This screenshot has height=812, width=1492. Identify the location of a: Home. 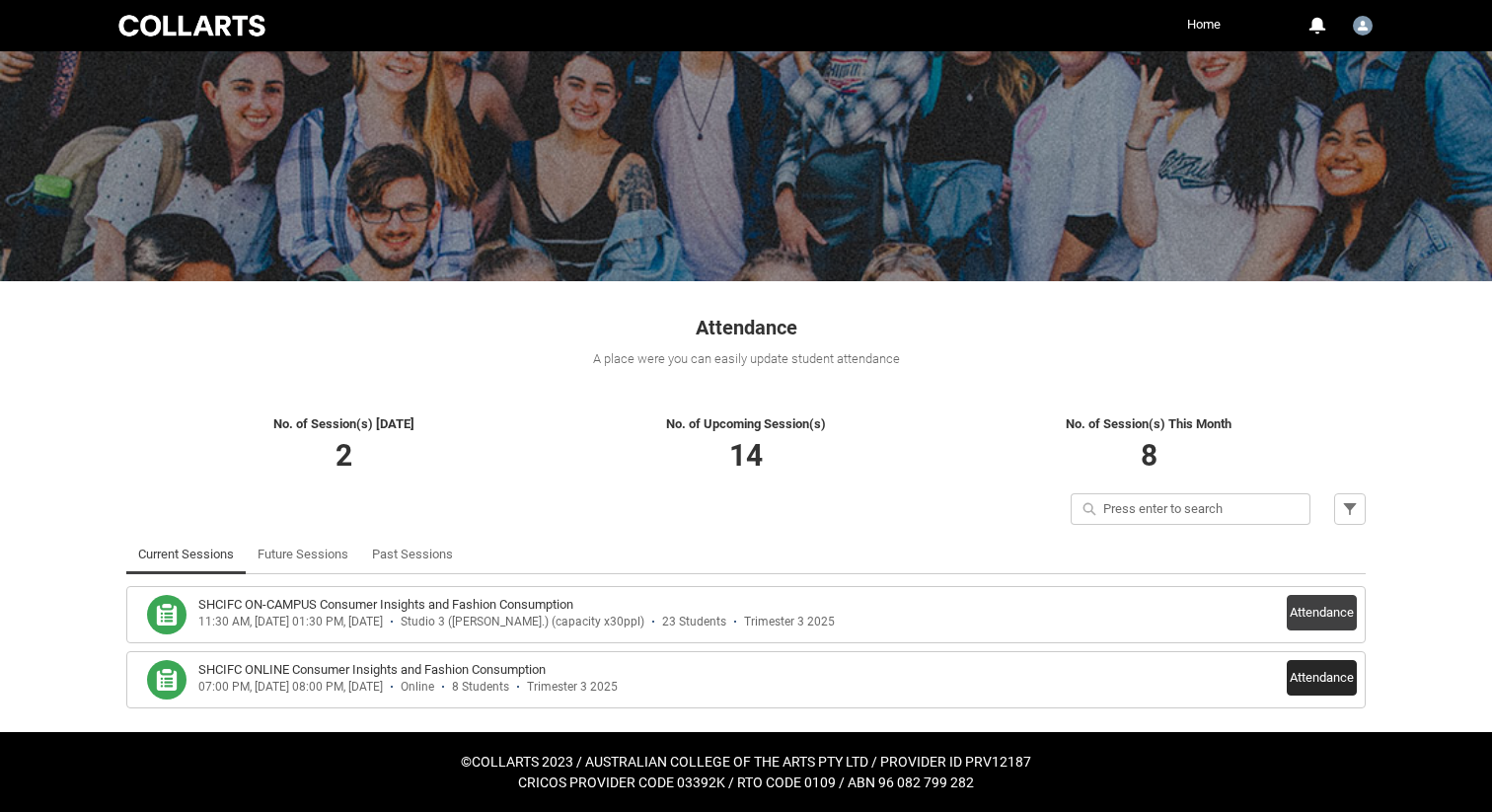
(1204, 25).